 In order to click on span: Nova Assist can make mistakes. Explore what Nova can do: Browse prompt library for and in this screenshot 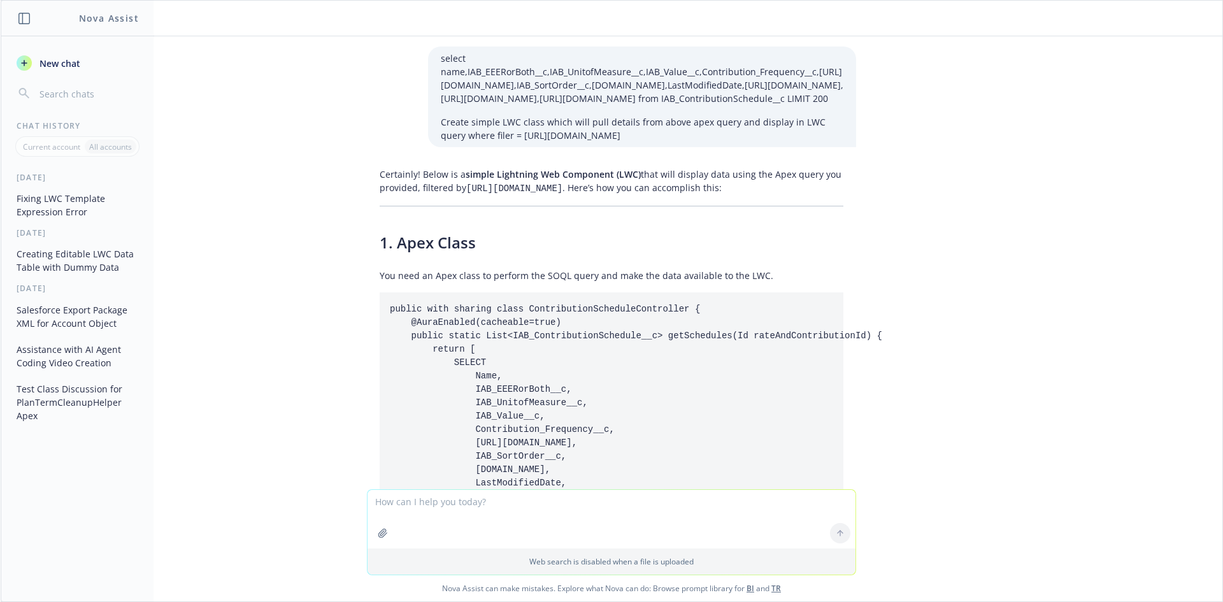, I will do `click(612, 588)`.